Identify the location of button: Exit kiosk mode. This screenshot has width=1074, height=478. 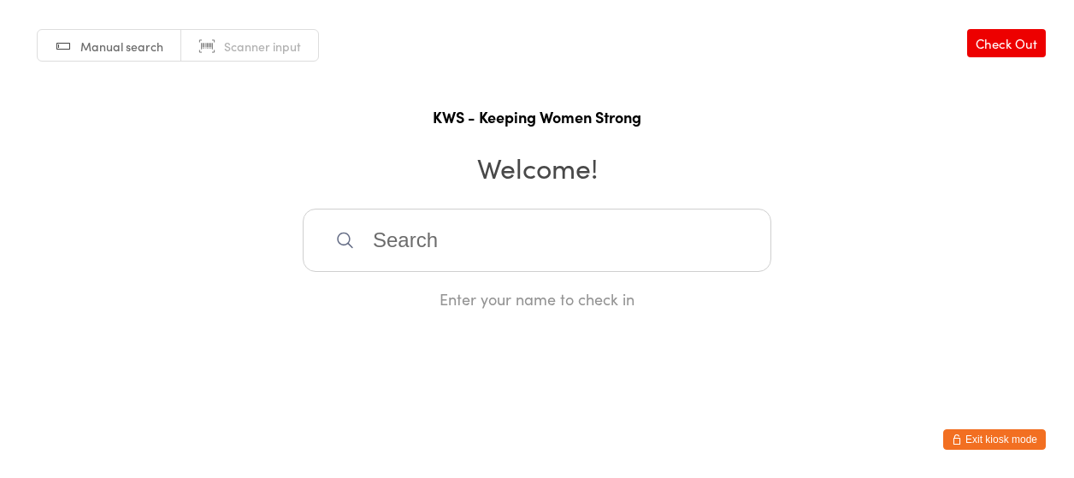
(995, 440).